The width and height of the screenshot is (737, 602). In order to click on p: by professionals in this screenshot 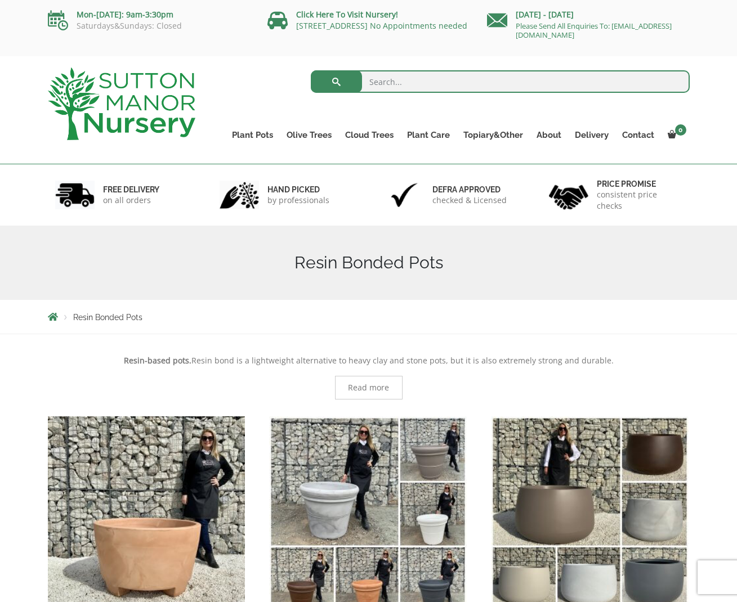, I will do `click(298, 200)`.